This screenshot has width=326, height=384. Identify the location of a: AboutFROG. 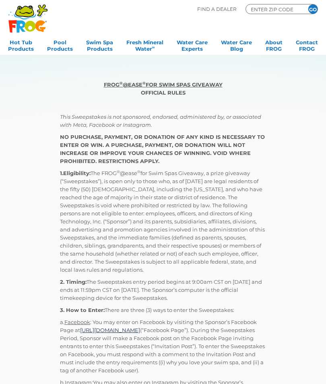
(274, 45).